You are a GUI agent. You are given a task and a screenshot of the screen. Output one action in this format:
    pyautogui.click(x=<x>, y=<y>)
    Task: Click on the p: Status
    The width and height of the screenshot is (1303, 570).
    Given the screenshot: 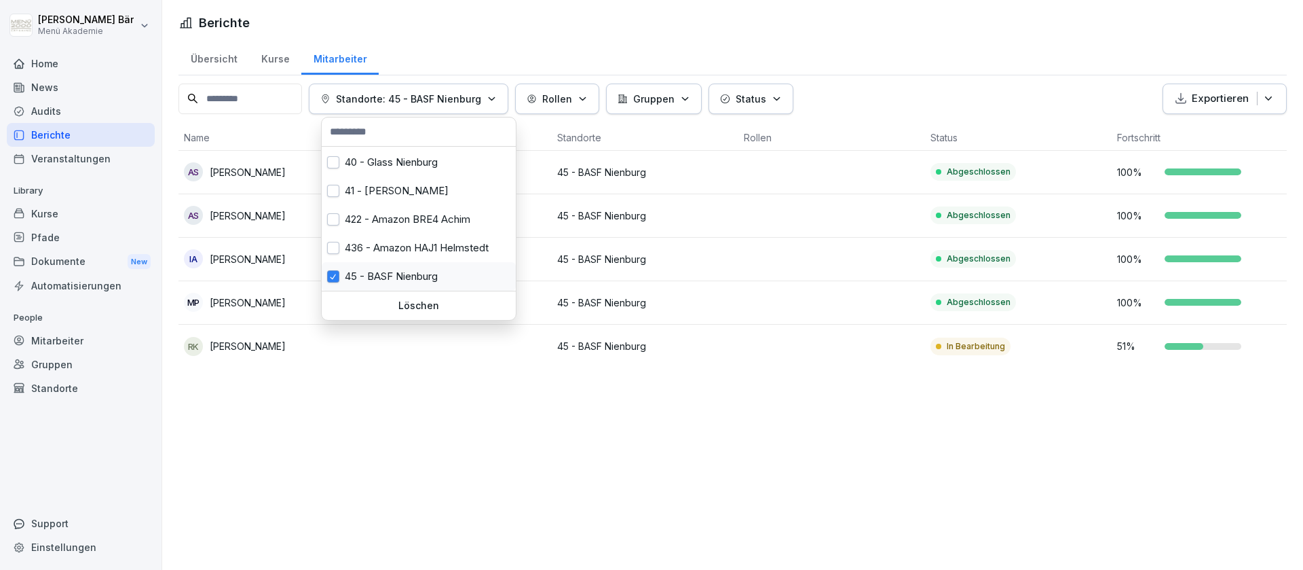 What is the action you would take?
    pyautogui.click(x=751, y=98)
    